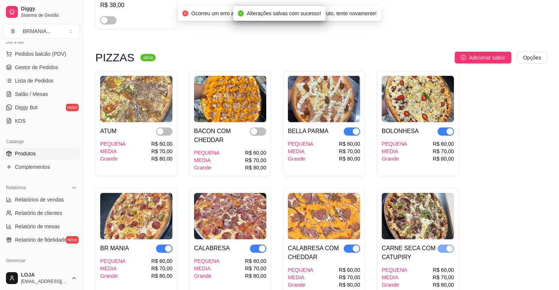  What do you see at coordinates (37, 227) in the screenshot?
I see `span: Relatório de mesas` at bounding box center [37, 227].